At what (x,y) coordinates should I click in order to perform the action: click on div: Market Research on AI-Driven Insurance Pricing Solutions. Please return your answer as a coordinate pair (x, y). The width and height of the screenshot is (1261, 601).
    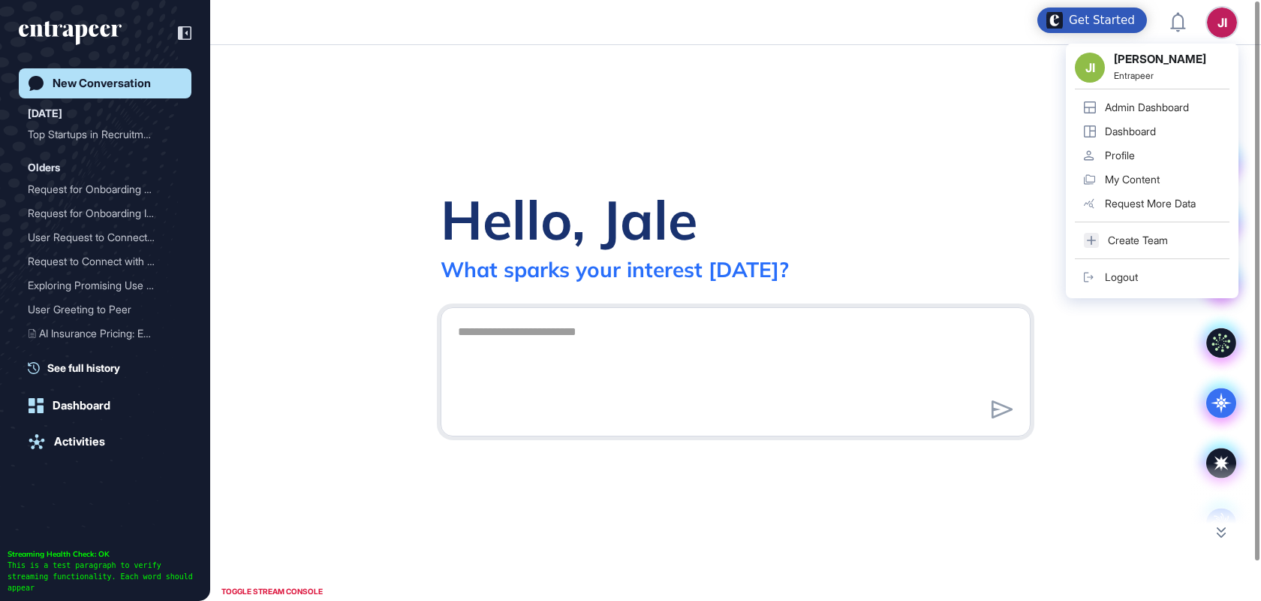
    Looking at the image, I should click on (105, 357).